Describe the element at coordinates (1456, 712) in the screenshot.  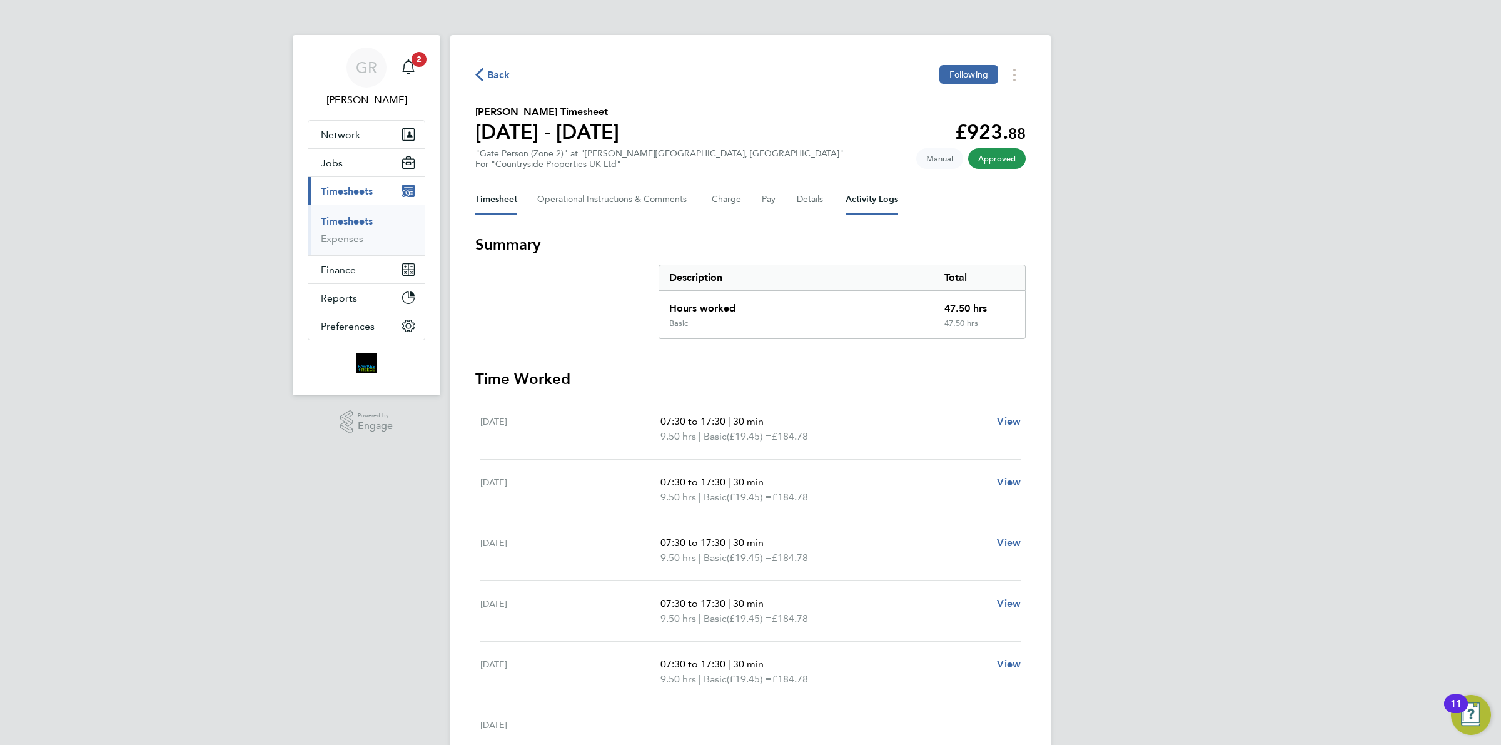
I see `div: 11` at that location.